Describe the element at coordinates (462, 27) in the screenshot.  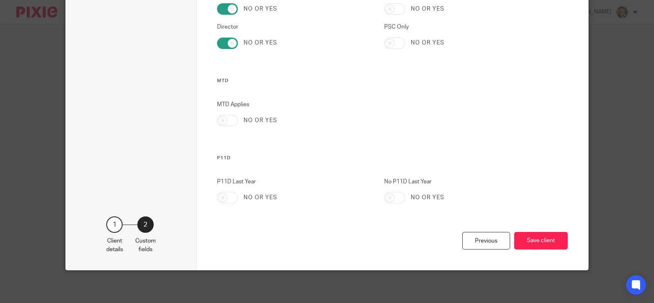
I see `label: PSC Only` at that location.